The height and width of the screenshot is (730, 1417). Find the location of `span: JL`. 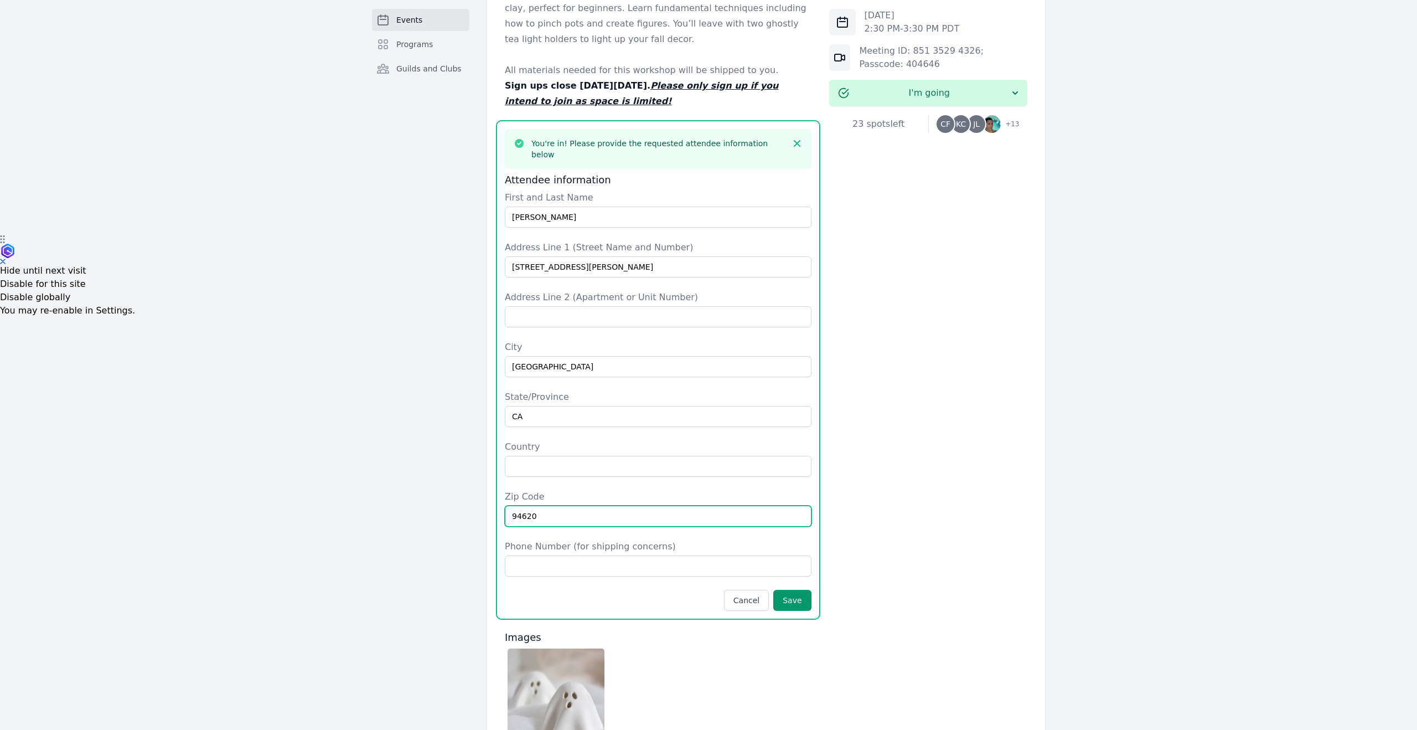

span: JL is located at coordinates (976, 124).